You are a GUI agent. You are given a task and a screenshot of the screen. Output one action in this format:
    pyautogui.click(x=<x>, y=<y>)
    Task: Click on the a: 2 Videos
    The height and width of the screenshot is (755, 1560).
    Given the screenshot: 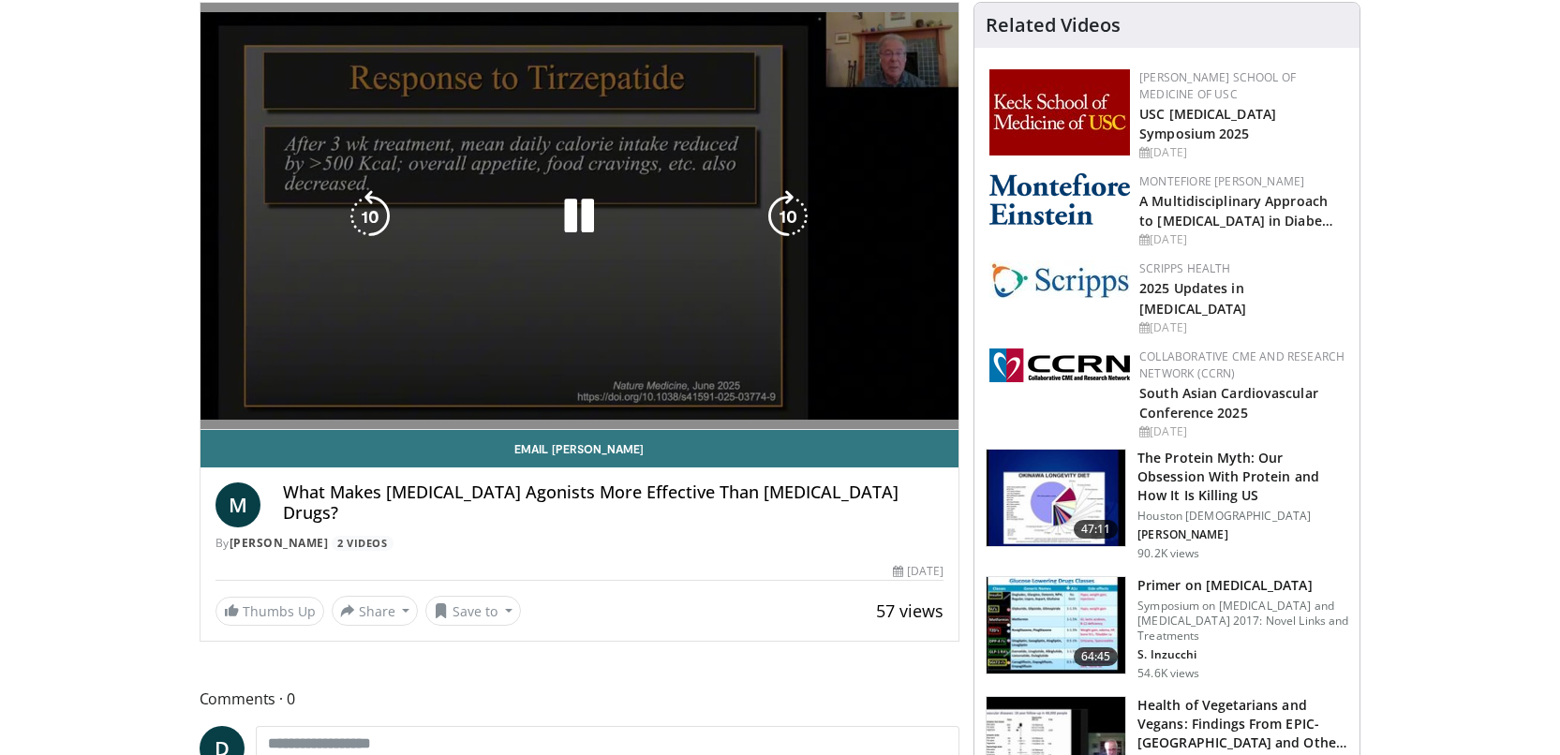 What is the action you would take?
    pyautogui.click(x=363, y=543)
    